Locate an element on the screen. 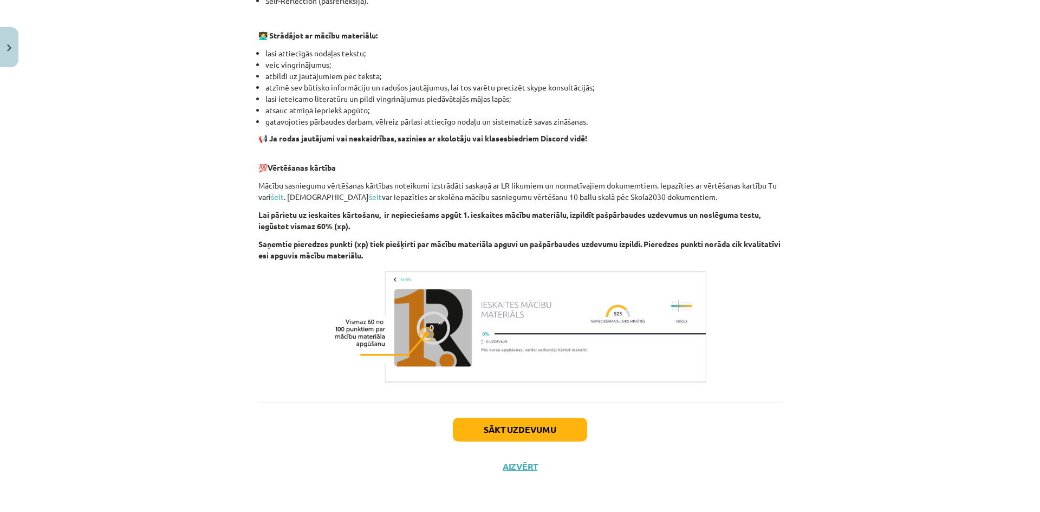 This screenshot has height=512, width=1040. p: Mācību sasniegumu vērtēšanas kārtības noteikumi izstrādāti saskaņā ar LR likumiem un normatīvajie... is located at coordinates (520, 191).